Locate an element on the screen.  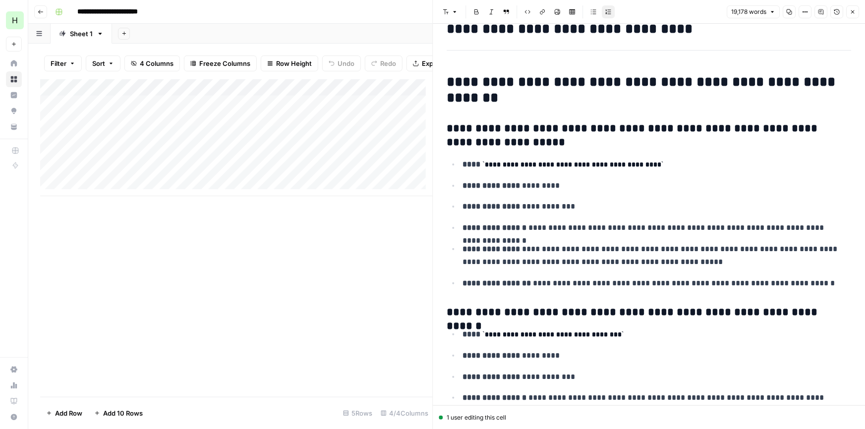
button: 4 Columns is located at coordinates (152, 63).